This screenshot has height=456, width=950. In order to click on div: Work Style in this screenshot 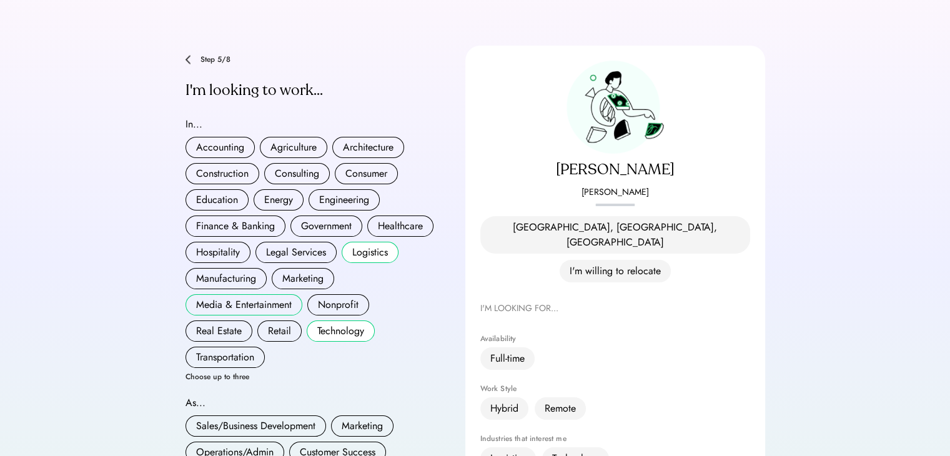, I will do `click(615, 389)`.